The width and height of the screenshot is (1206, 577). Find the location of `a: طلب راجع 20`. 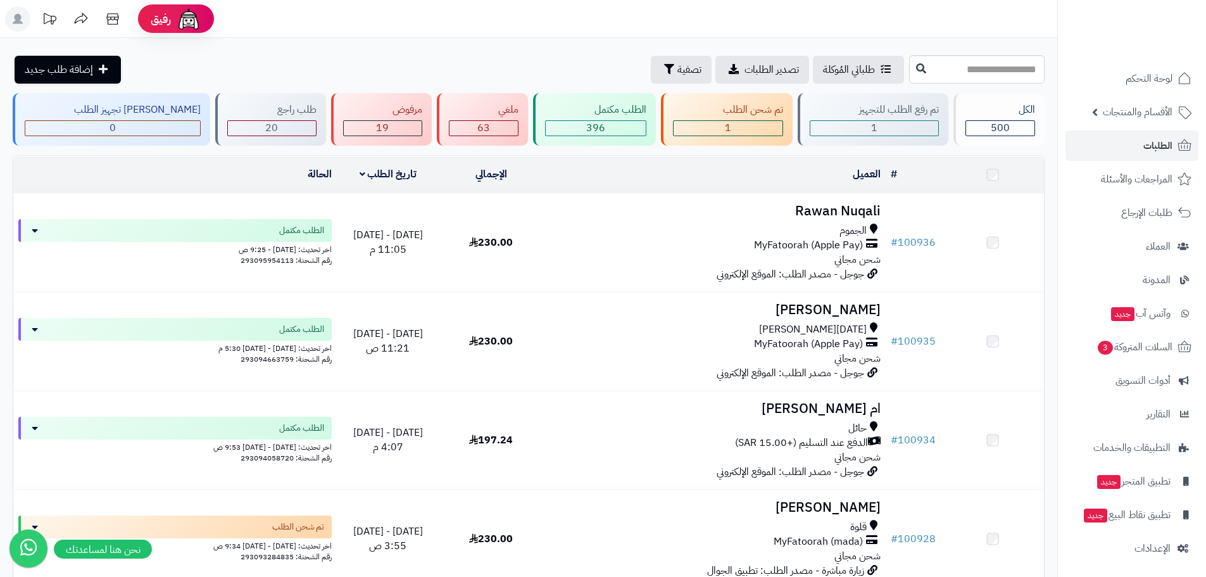

a: طلب راجع 20 is located at coordinates (270, 119).